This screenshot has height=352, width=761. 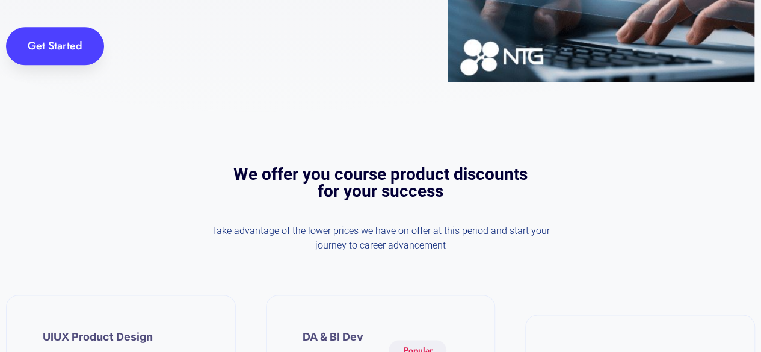 What do you see at coordinates (381, 183) in the screenshot?
I see `h2: We offer you course product discounts for your success` at bounding box center [381, 183].